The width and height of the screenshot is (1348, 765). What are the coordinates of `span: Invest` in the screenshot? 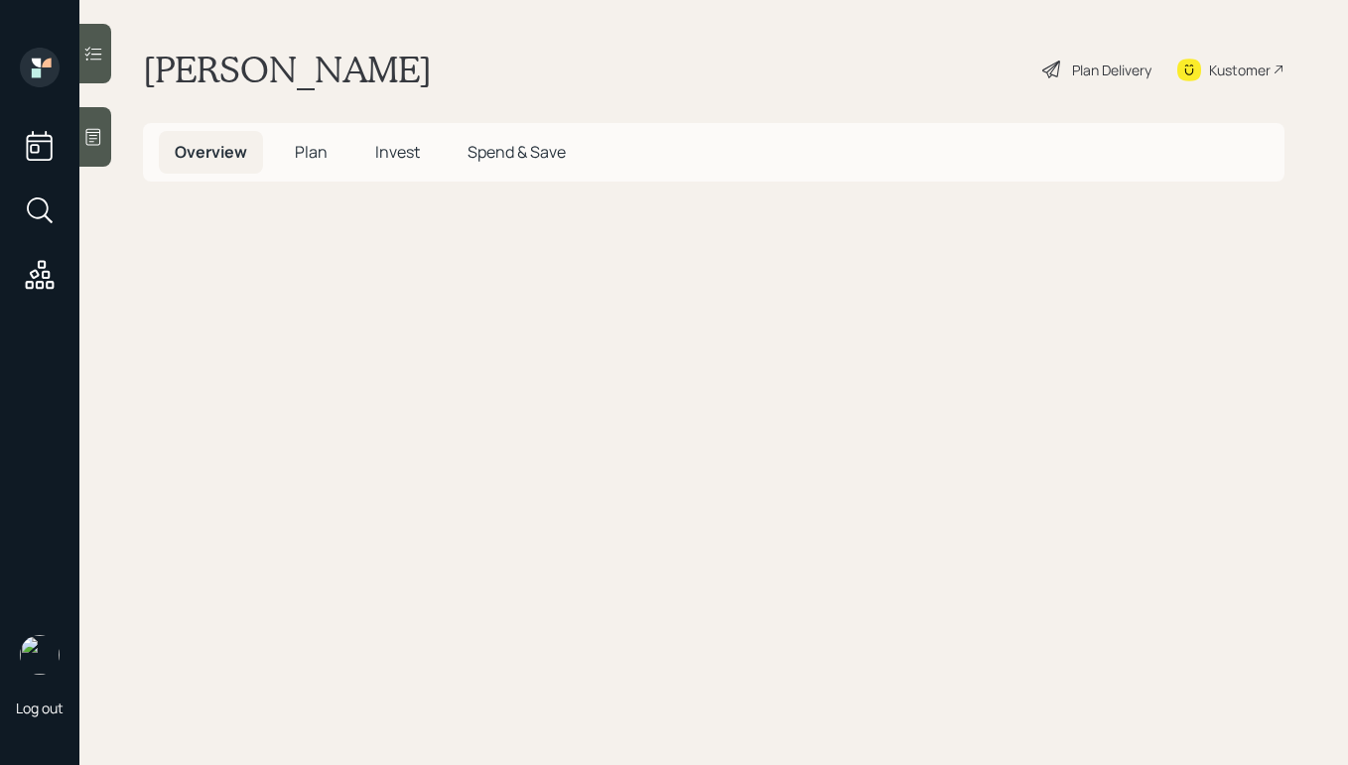 It's located at (397, 152).